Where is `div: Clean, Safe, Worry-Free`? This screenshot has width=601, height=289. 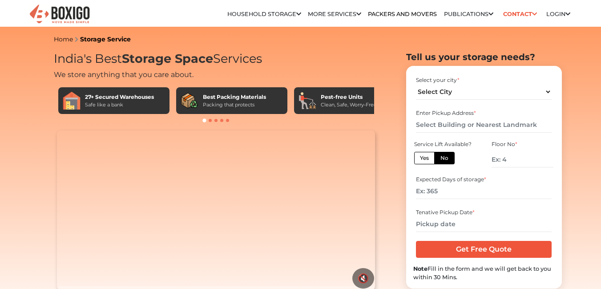 div: Clean, Safe, Worry-Free is located at coordinates (349, 105).